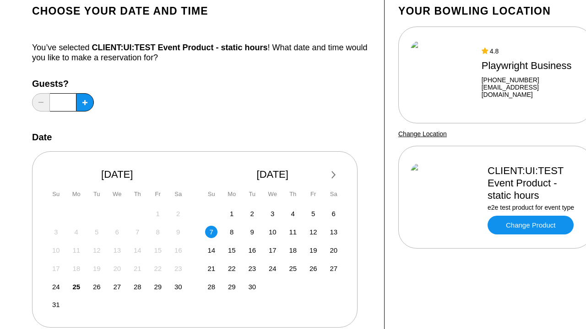  What do you see at coordinates (534, 208) in the screenshot?
I see `div: e2e test product for event type` at bounding box center [534, 208].